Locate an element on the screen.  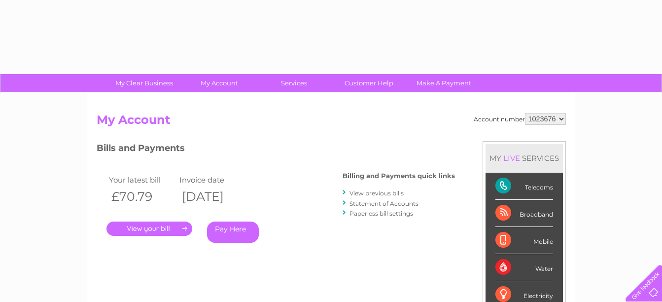
a: Paperless bill settings is located at coordinates (381, 213).